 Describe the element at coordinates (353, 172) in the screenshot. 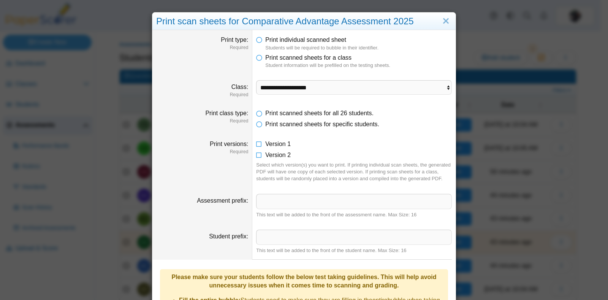

I see `div: Select which version(s) you want to print. If printing individual scan sheets, the generated PDF ...` at that location.